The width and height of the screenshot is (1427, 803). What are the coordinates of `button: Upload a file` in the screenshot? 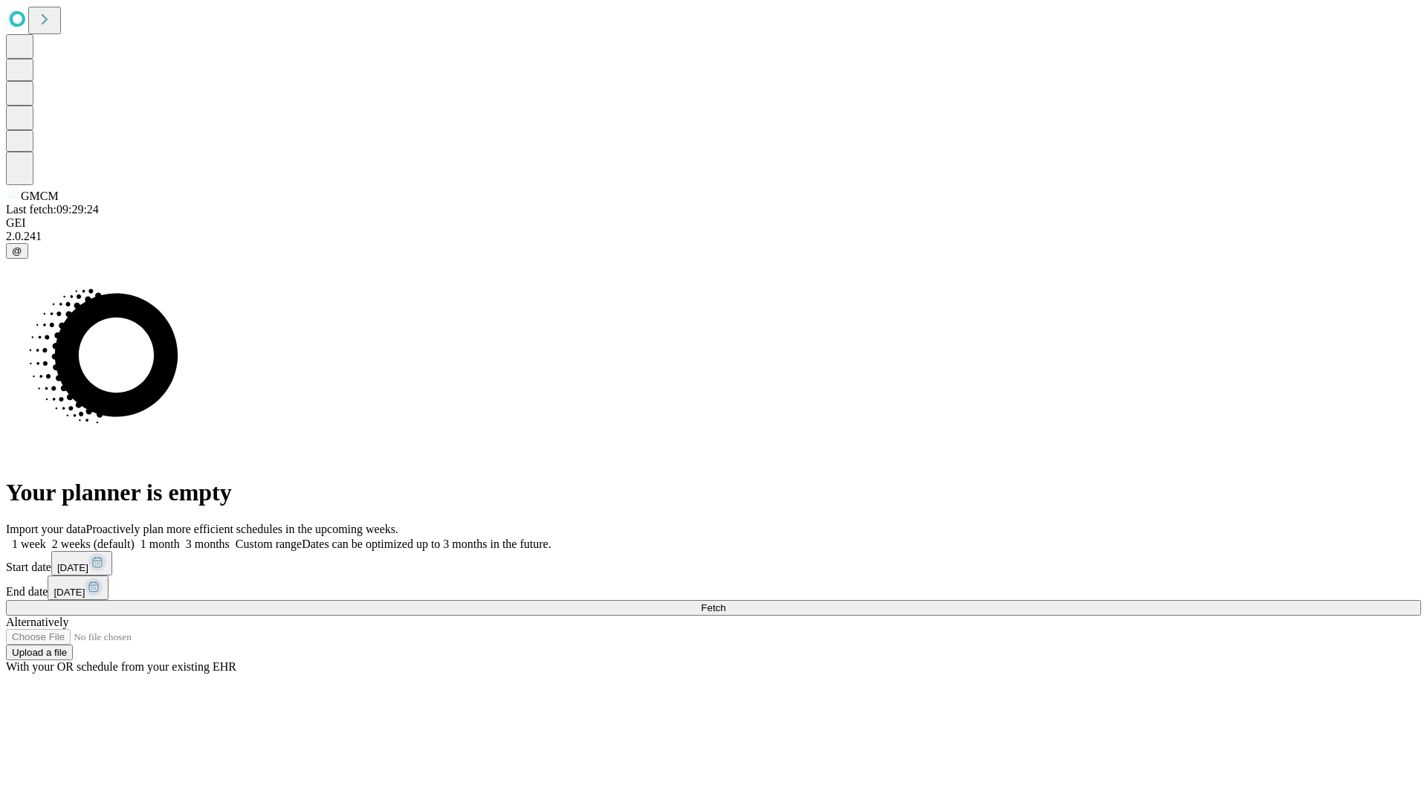 It's located at (39, 652).